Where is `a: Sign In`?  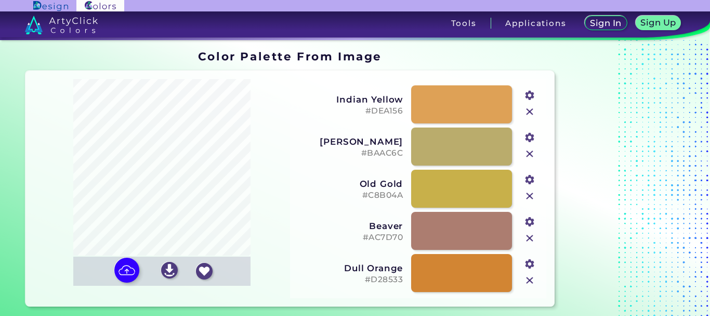 a: Sign In is located at coordinates (606, 23).